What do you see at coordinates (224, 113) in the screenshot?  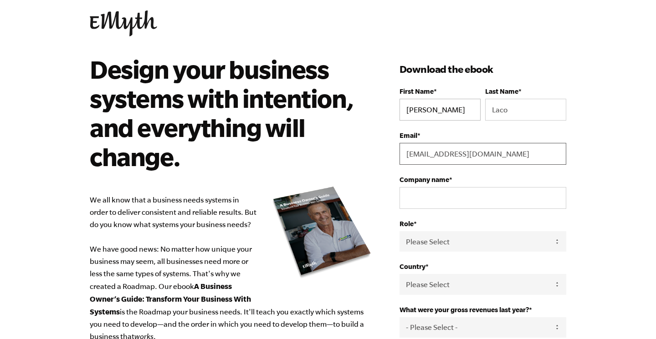 I see `h2: Design your business systems with intention, and everything will change.` at bounding box center [224, 113].